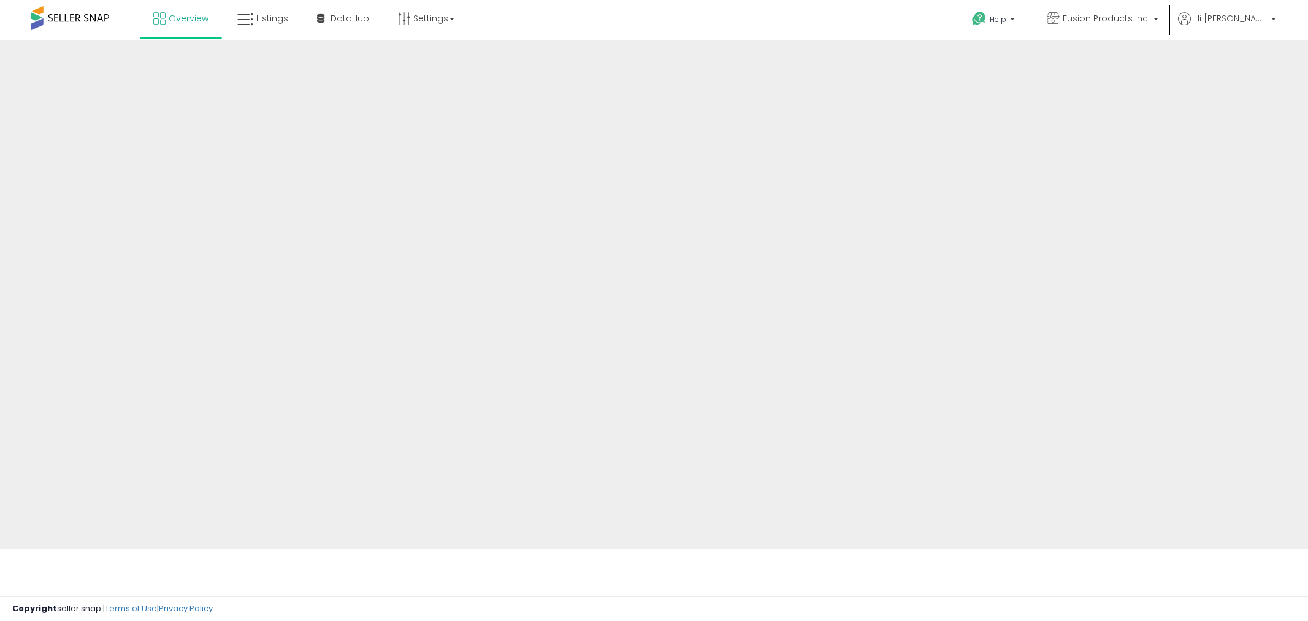 This screenshot has width=1308, height=621. What do you see at coordinates (272, 18) in the screenshot?
I see `span: Listings` at bounding box center [272, 18].